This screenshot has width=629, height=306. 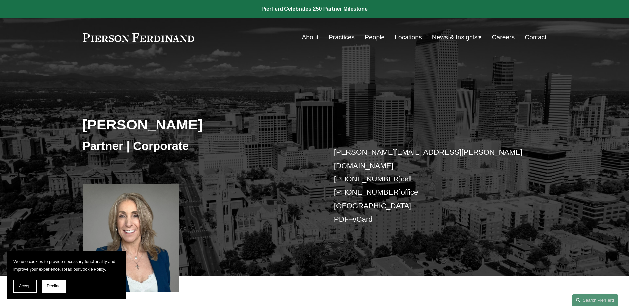 I want to click on span: Accept, so click(x=25, y=286).